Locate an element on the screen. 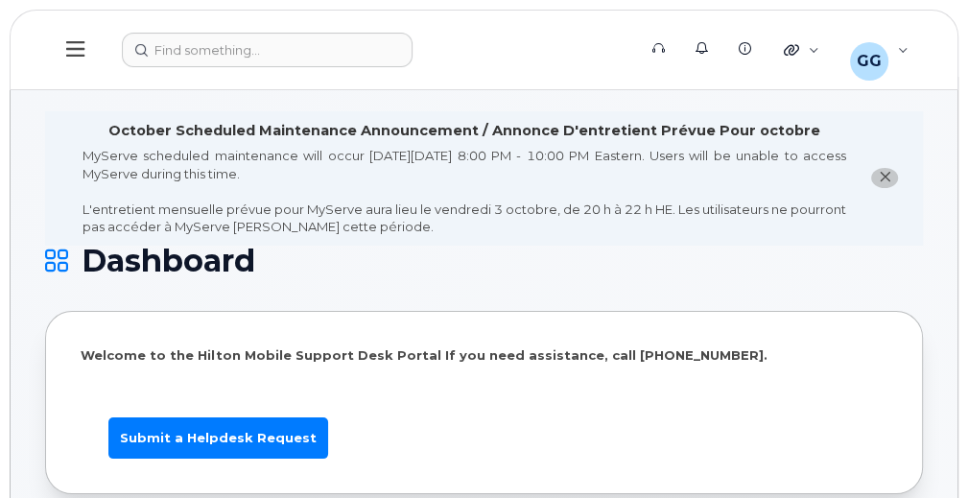 The image size is (968, 498). span: Dashboard is located at coordinates (168, 261).